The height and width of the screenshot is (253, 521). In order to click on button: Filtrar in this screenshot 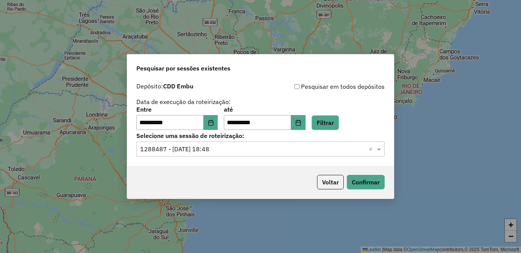, I will do `click(325, 123)`.